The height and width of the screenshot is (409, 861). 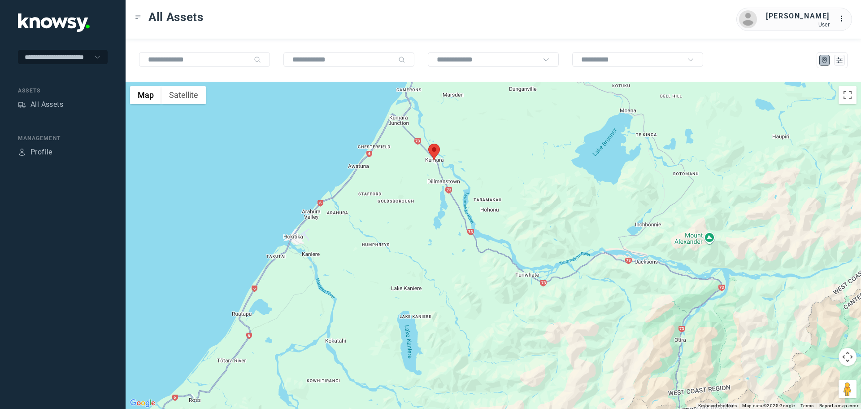 What do you see at coordinates (839, 405) in the screenshot?
I see `a: Report a map error` at bounding box center [839, 405].